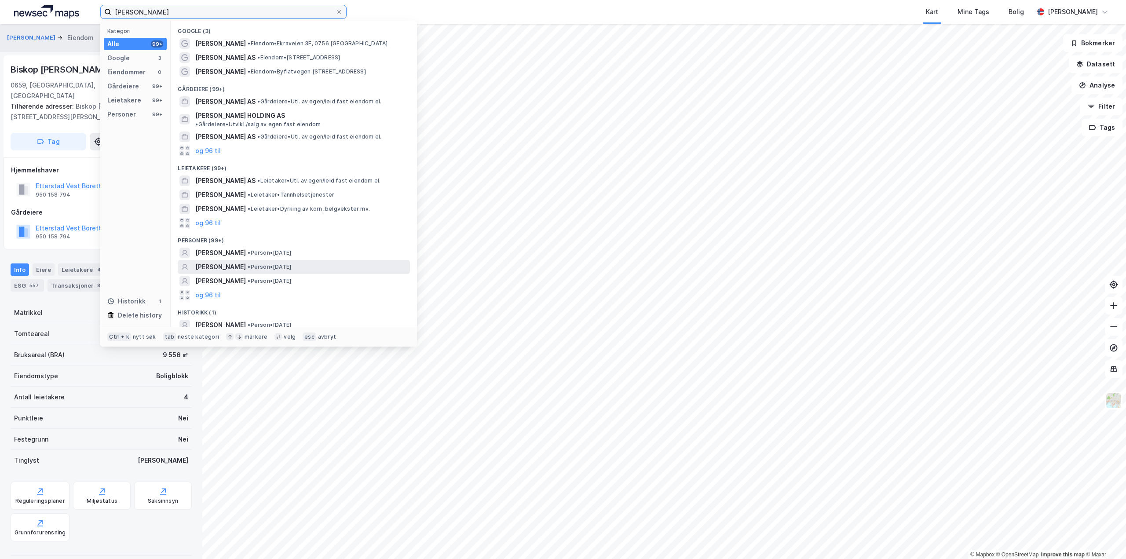  Describe the element at coordinates (1102, 128) in the screenshot. I see `button: Tags` at that location.